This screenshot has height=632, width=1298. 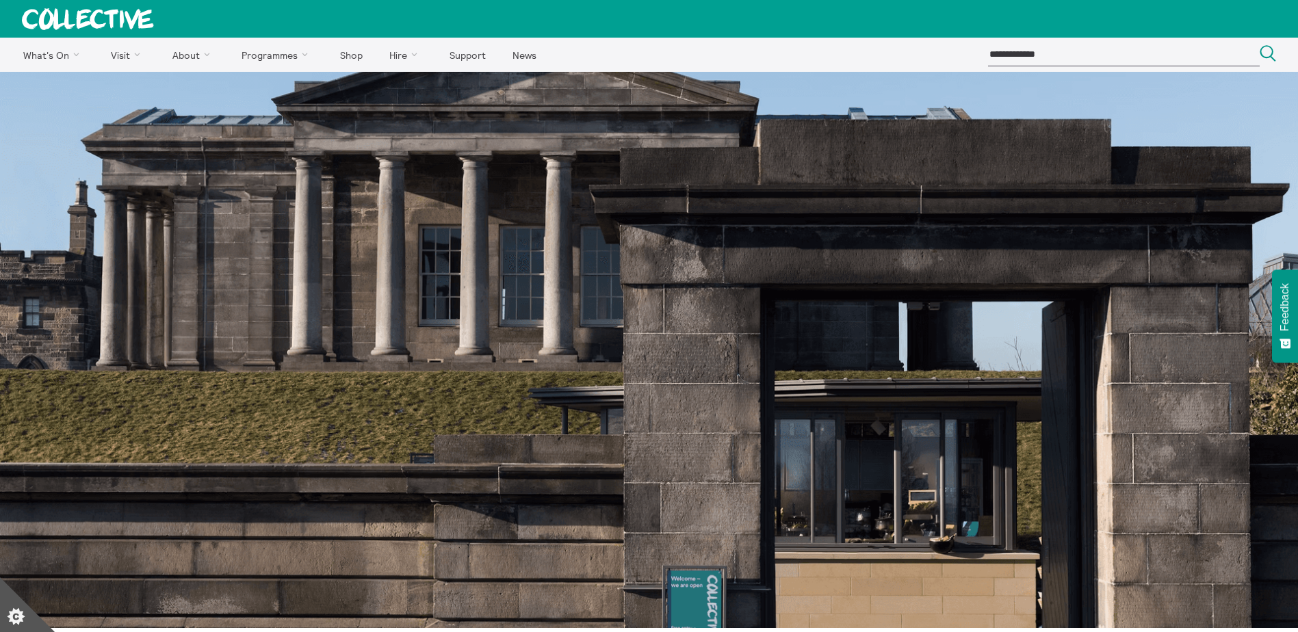 I want to click on a: Hire, so click(x=406, y=55).